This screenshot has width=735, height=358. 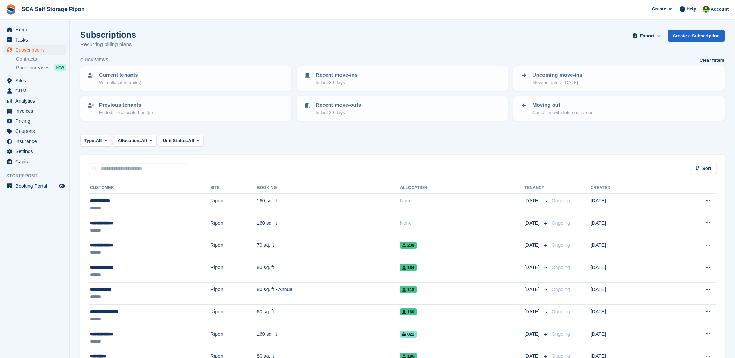 I want to click on th: Customer, so click(x=149, y=188).